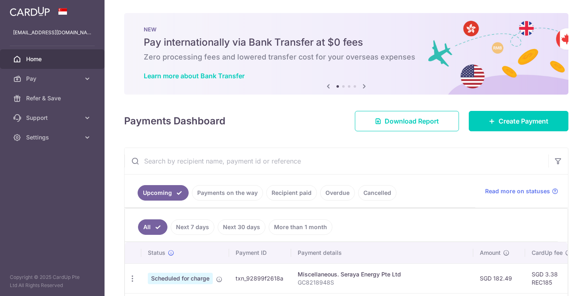 This screenshot has height=296, width=588. Describe the element at coordinates (300, 227) in the screenshot. I see `a: More than 1 month` at that location.